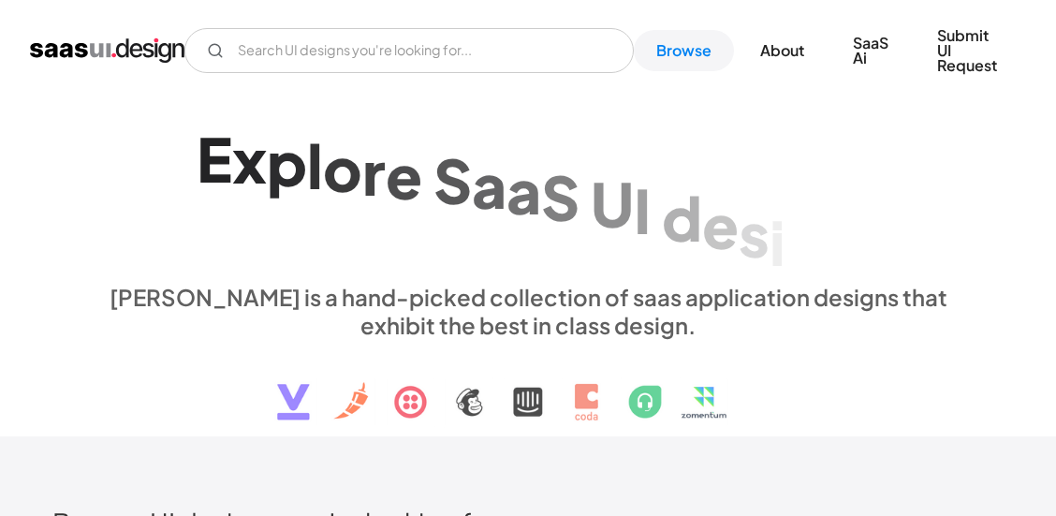 The width and height of the screenshot is (1056, 516). I want to click on img: text, icon, saas logo, so click(528, 388).